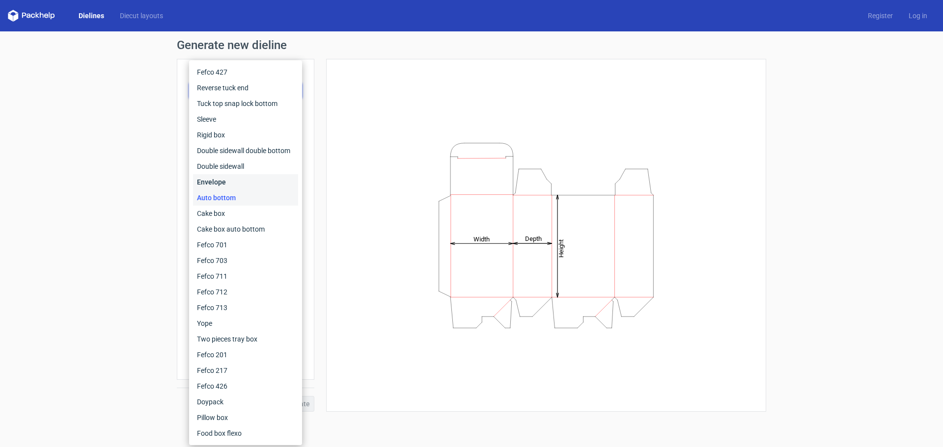 The image size is (943, 447). What do you see at coordinates (246, 261) in the screenshot?
I see `div: Fefco 703` at bounding box center [246, 261].